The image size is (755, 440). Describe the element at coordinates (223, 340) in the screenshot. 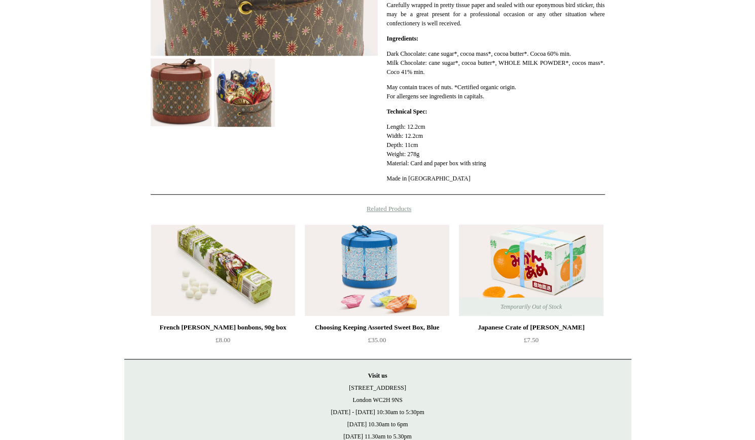

I see `span: £8.00` at that location.